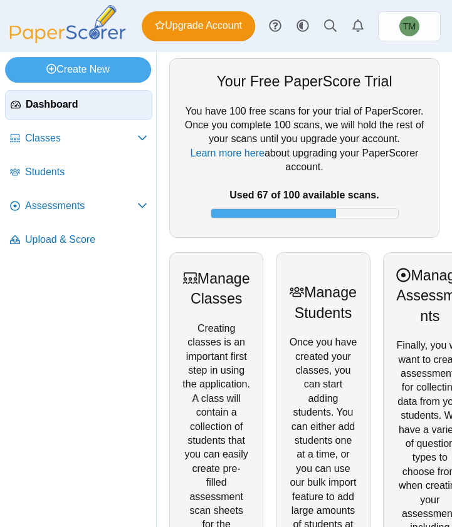 The image size is (452, 527). What do you see at coordinates (68, 24) in the screenshot?
I see `img: PaperScorer` at bounding box center [68, 24].